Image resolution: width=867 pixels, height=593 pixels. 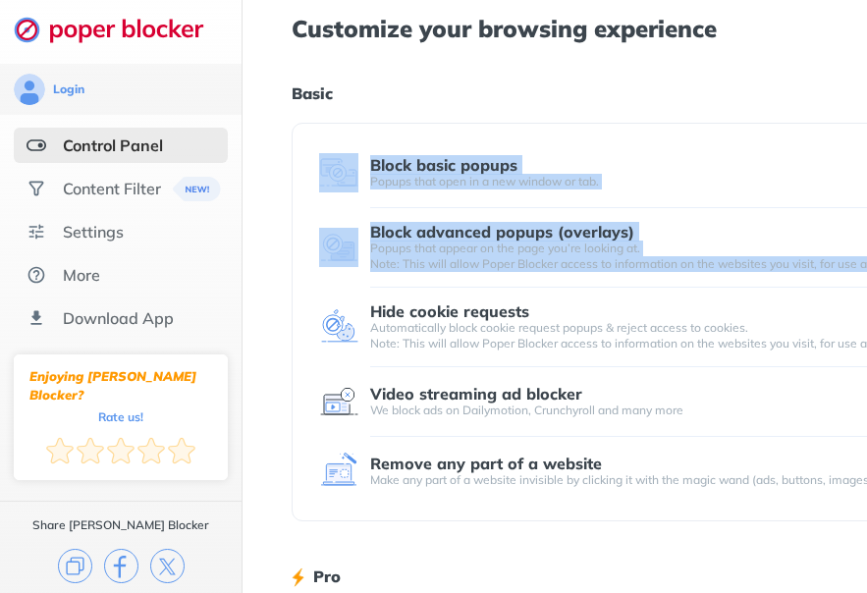 I want to click on img: avatar.svg, so click(x=29, y=89).